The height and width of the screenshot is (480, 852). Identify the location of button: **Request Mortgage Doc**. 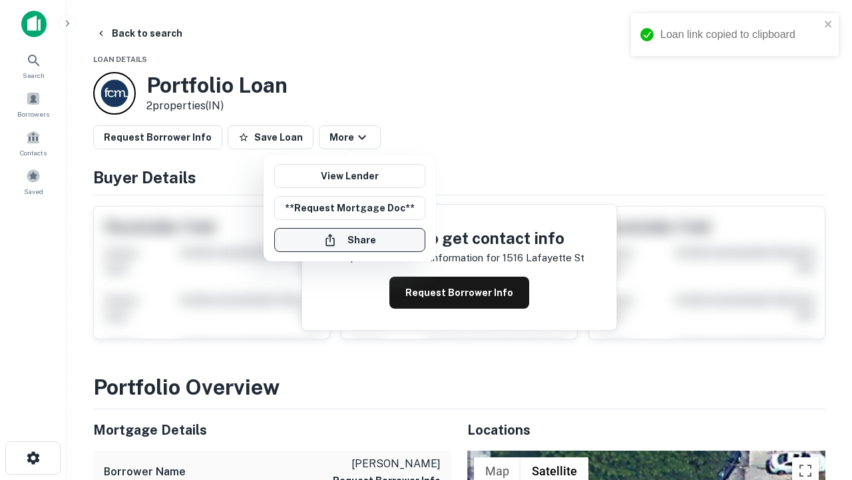
(350, 208).